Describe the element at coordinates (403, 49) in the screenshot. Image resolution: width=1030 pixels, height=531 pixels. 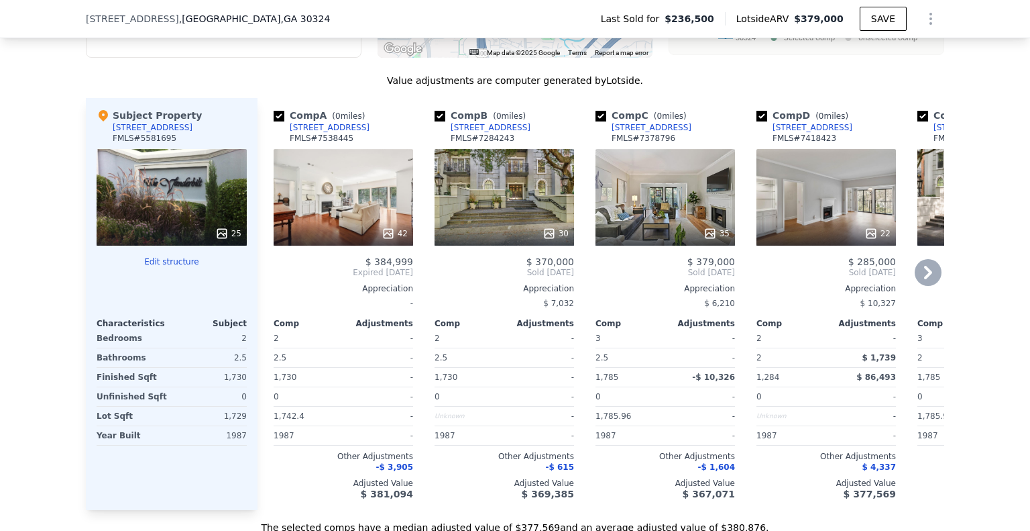
I see `img: Google` at that location.